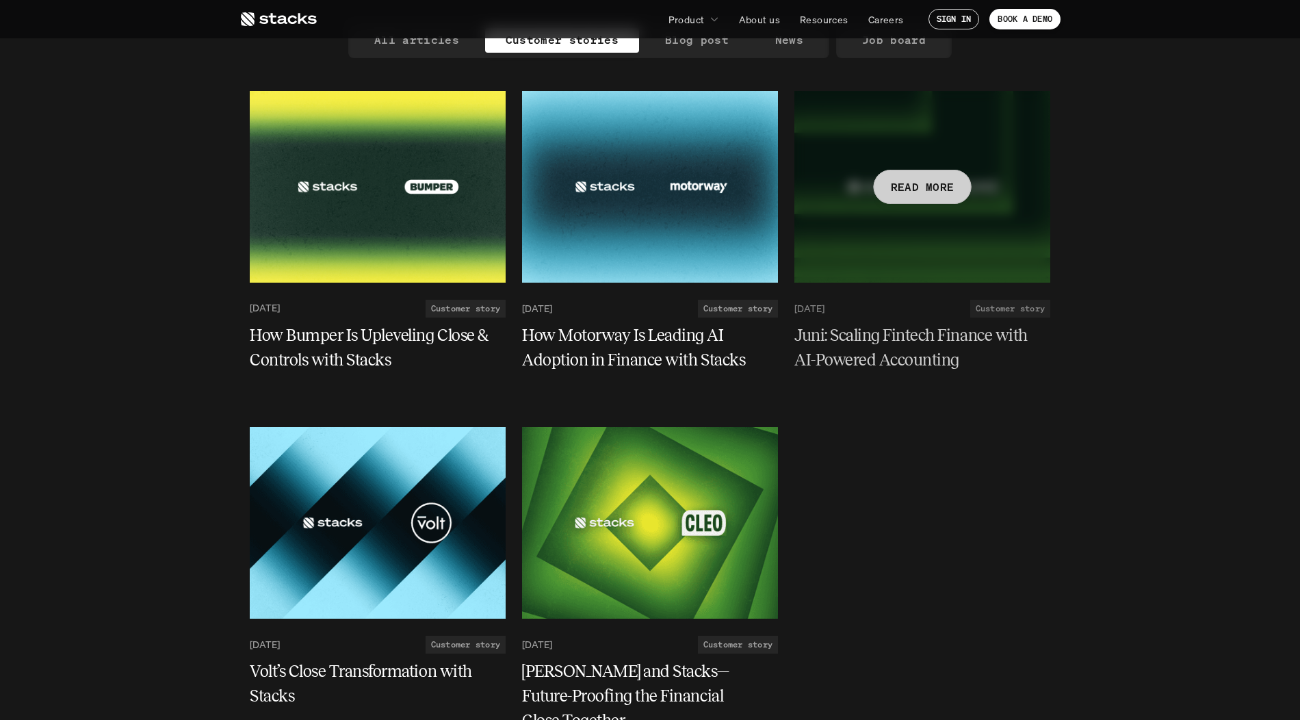 Image resolution: width=1300 pixels, height=720 pixels. What do you see at coordinates (954, 19) in the screenshot?
I see `a: SIGN IN` at bounding box center [954, 19].